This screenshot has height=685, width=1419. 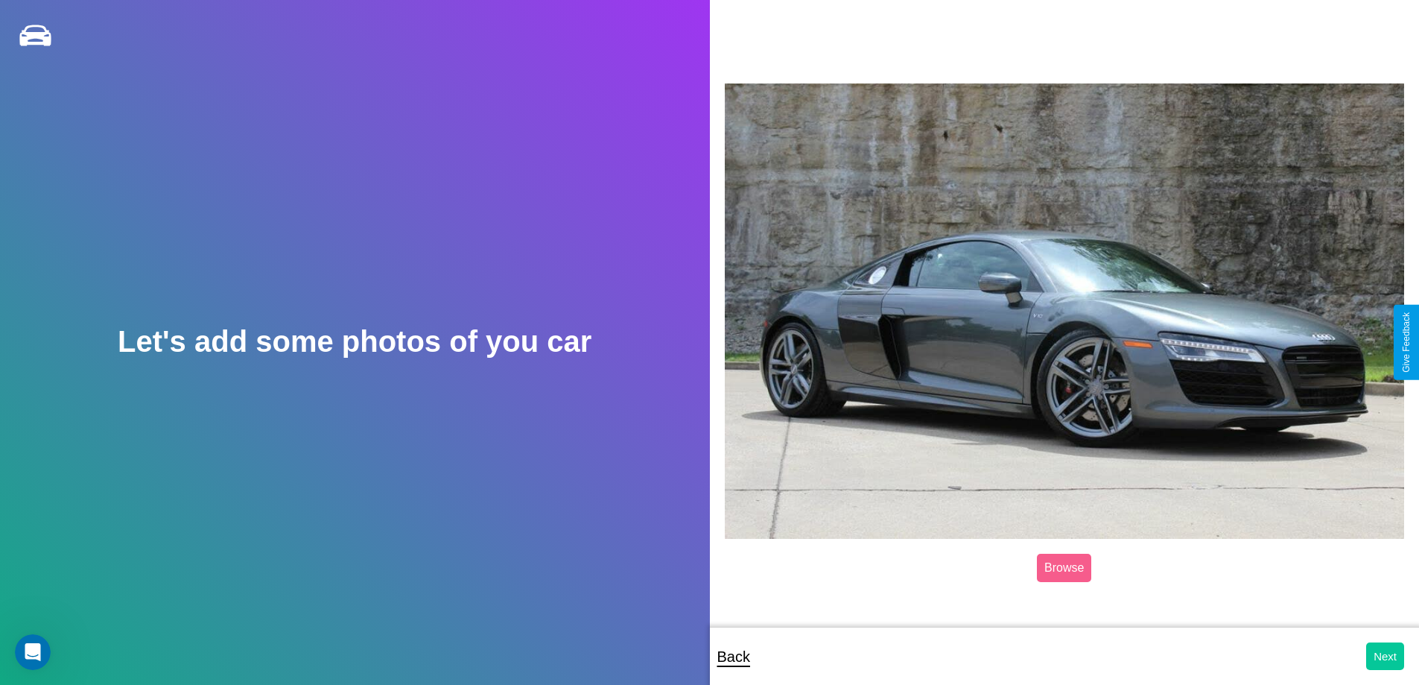 What do you see at coordinates (1407, 342) in the screenshot?
I see `div: Give Feedback` at bounding box center [1407, 342].